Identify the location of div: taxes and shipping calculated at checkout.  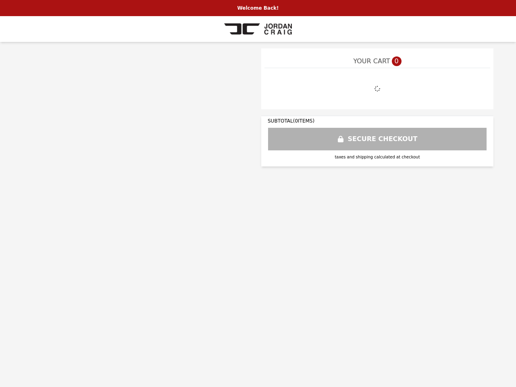
(377, 157).